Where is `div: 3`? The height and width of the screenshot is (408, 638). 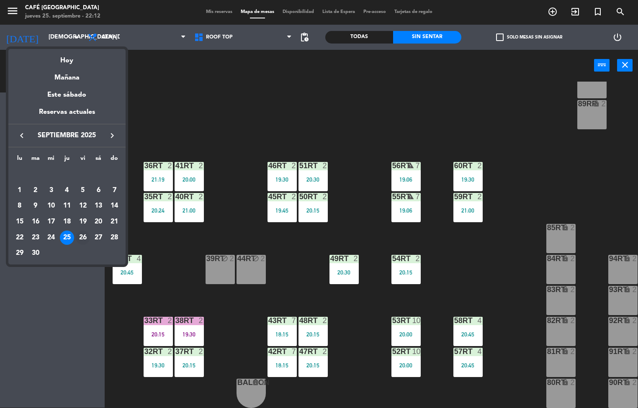
div: 3 is located at coordinates (51, 190).